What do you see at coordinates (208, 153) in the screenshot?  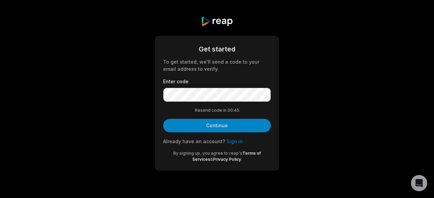 I see `span: By signing up, you agree to reap's` at bounding box center [208, 153].